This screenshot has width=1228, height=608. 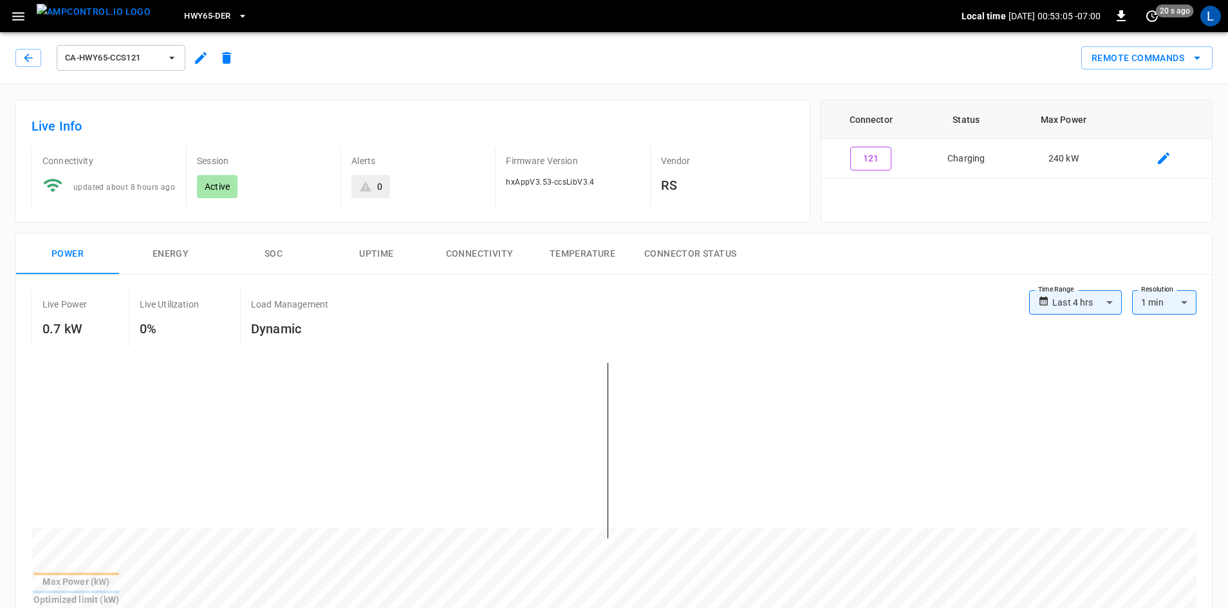 What do you see at coordinates (1147, 58) in the screenshot?
I see `button: Remote Commands` at bounding box center [1147, 58].